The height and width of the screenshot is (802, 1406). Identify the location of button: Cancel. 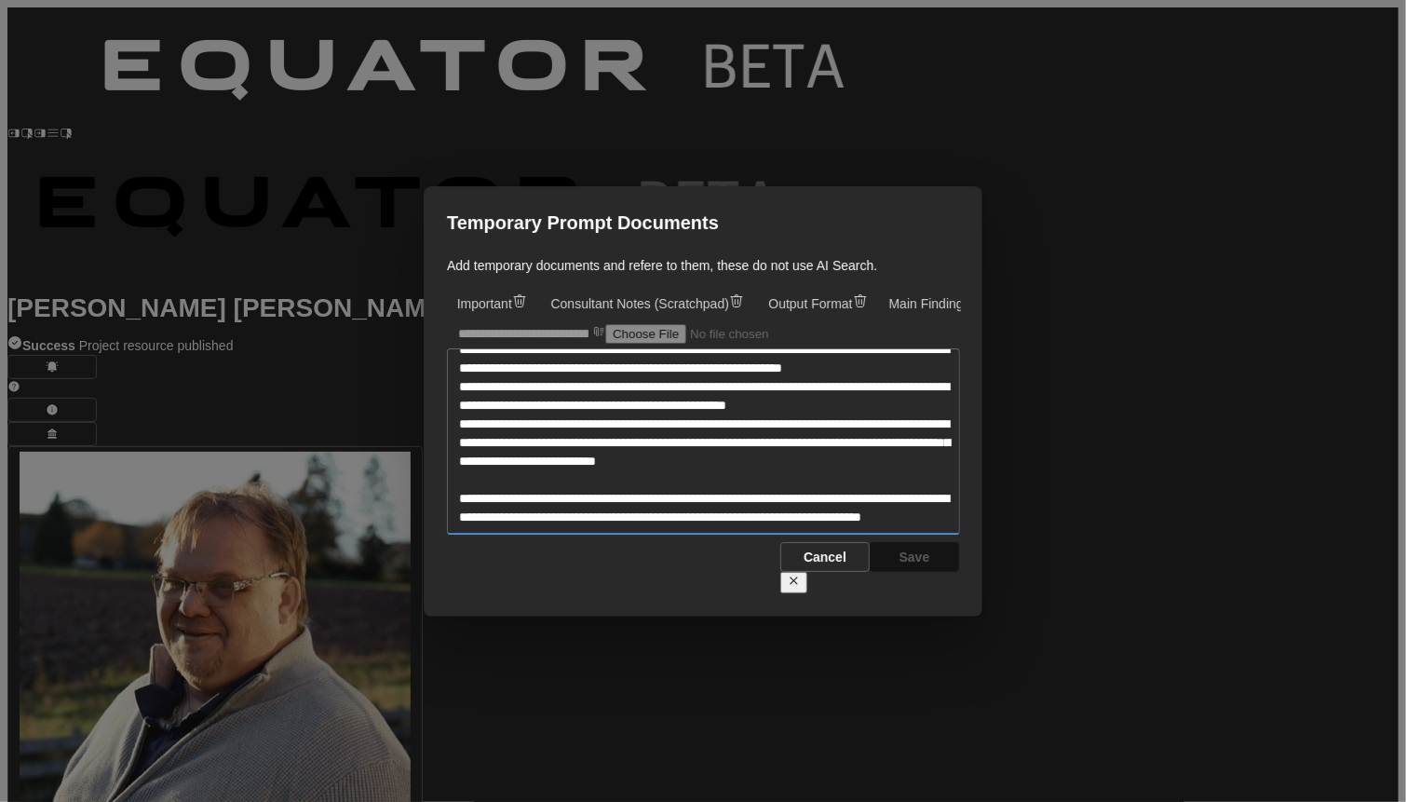
(825, 557).